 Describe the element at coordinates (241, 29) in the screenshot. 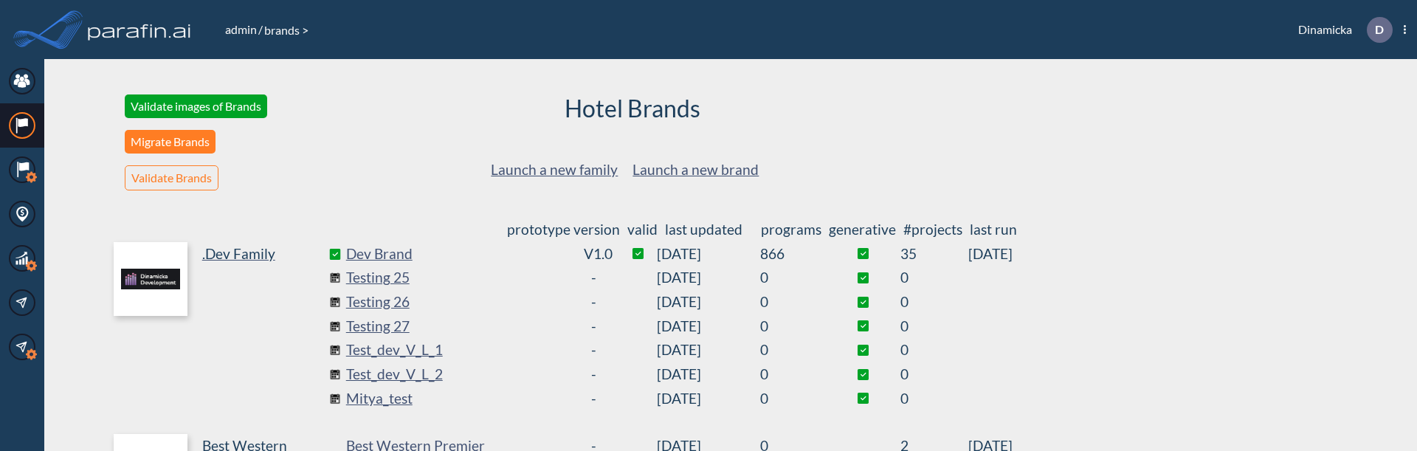

I see `a: admin` at that location.